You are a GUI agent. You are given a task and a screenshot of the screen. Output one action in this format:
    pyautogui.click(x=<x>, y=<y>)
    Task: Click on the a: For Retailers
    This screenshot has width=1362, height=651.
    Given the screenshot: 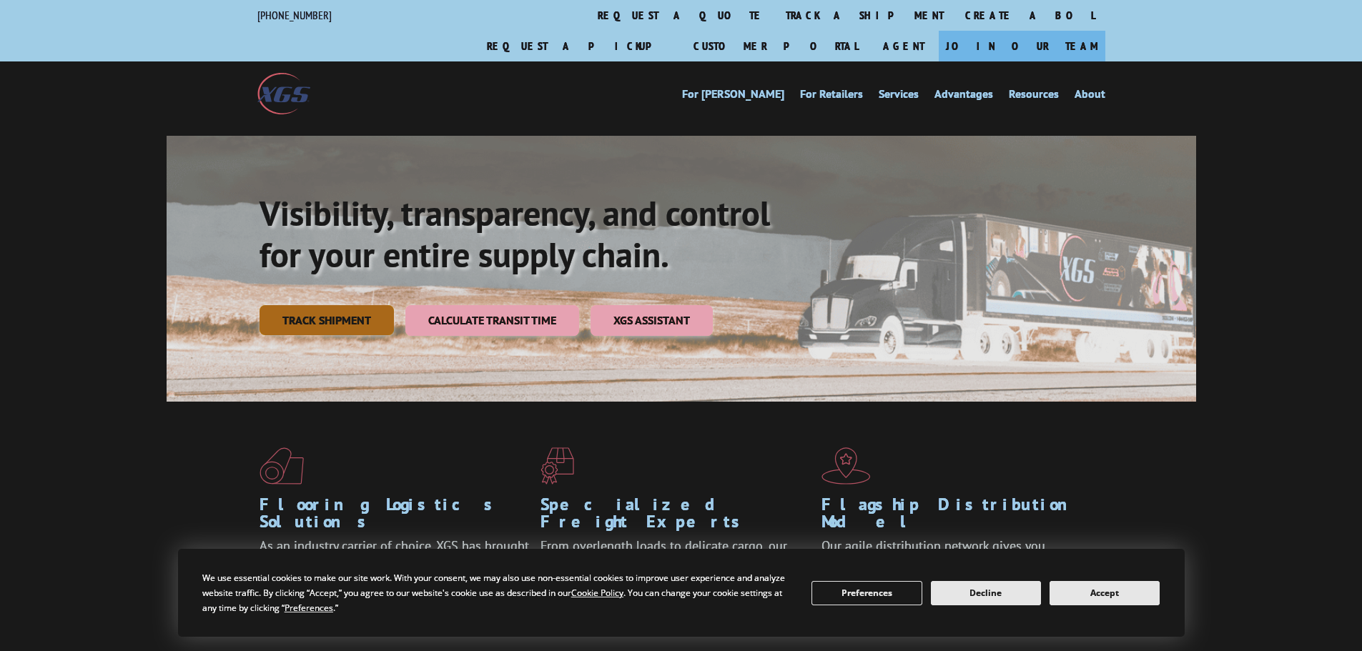 What is the action you would take?
    pyautogui.click(x=832, y=97)
    